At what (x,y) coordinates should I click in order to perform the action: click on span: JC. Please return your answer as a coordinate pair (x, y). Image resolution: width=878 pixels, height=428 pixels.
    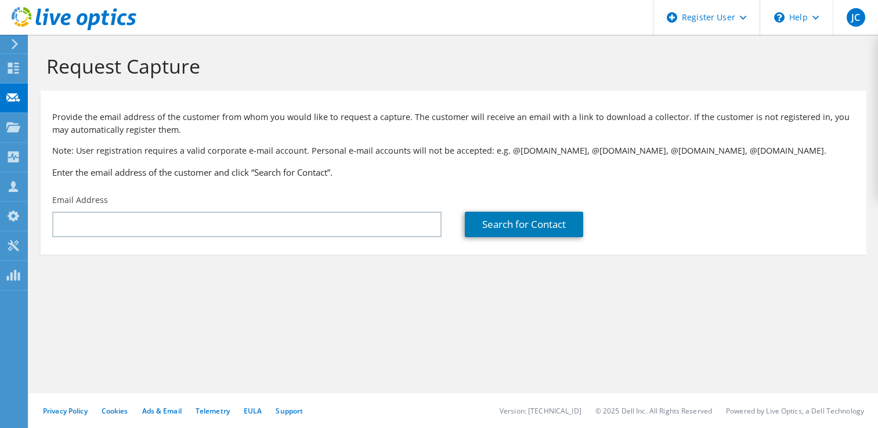
    Looking at the image, I should click on (856, 17).